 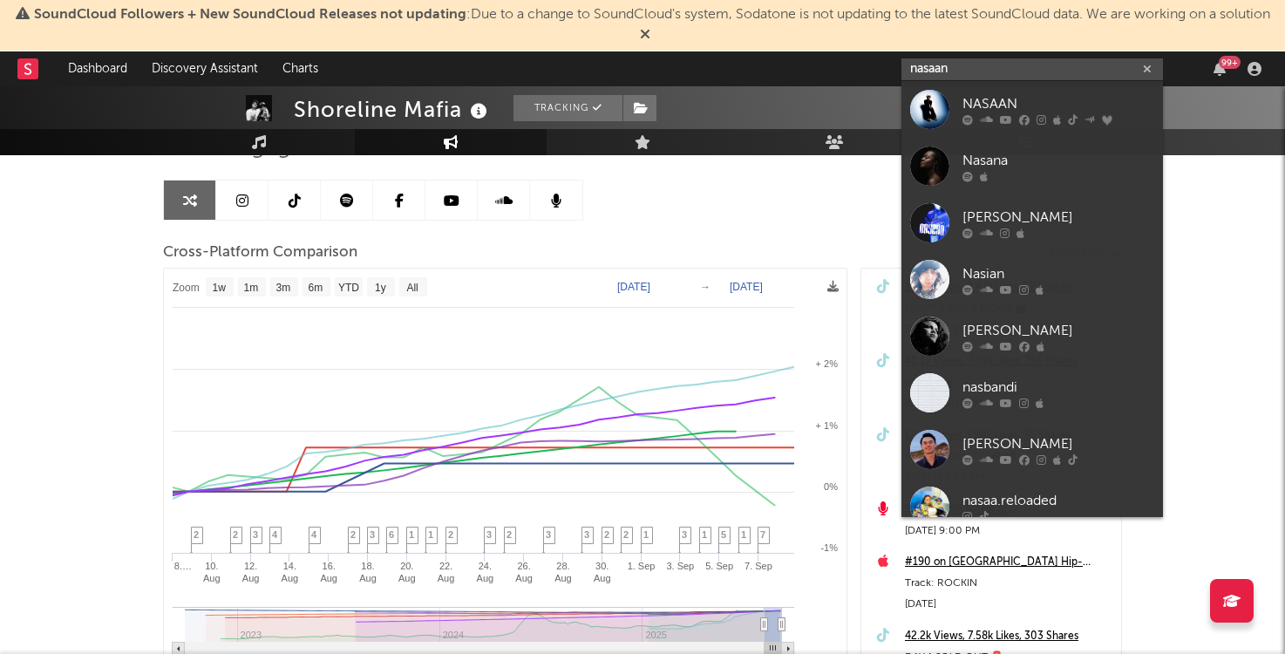 I want to click on a: nasaa.reloaded, so click(x=1032, y=506).